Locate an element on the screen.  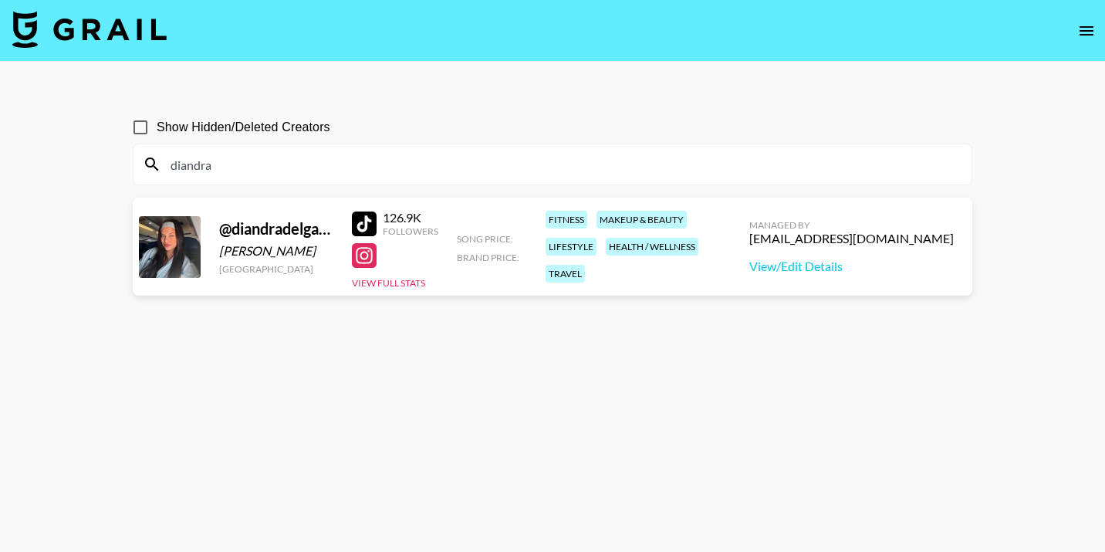
img: Grail Talent is located at coordinates (90, 29).